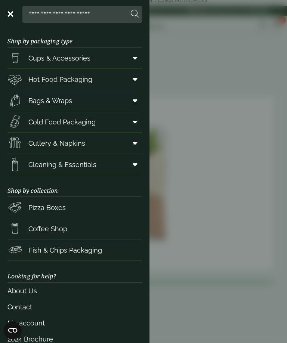 The image size is (287, 343). What do you see at coordinates (75, 165) in the screenshot?
I see `a: Cleaning & Essentials` at bounding box center [75, 165].